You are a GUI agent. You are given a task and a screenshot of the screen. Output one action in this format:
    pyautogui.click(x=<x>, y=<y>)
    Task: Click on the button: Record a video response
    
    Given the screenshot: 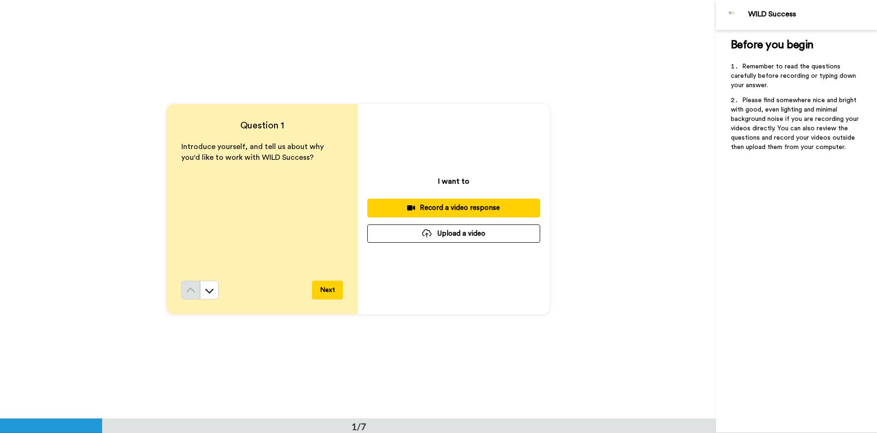 What is the action you would take?
    pyautogui.click(x=453, y=207)
    